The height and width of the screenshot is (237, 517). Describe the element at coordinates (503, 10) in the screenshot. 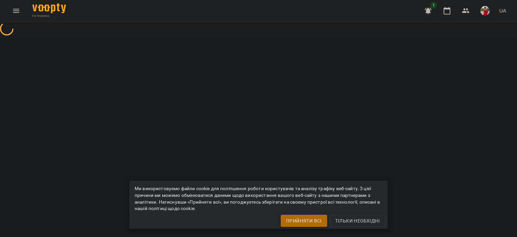

I see `button: UA` at that location.